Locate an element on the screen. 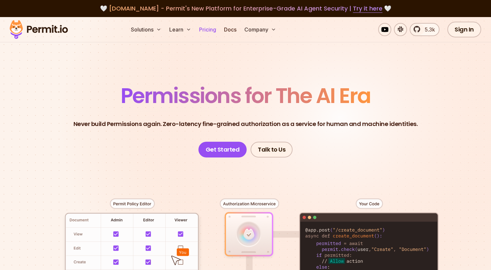  span: Permissions for The AI Era is located at coordinates (246, 95).